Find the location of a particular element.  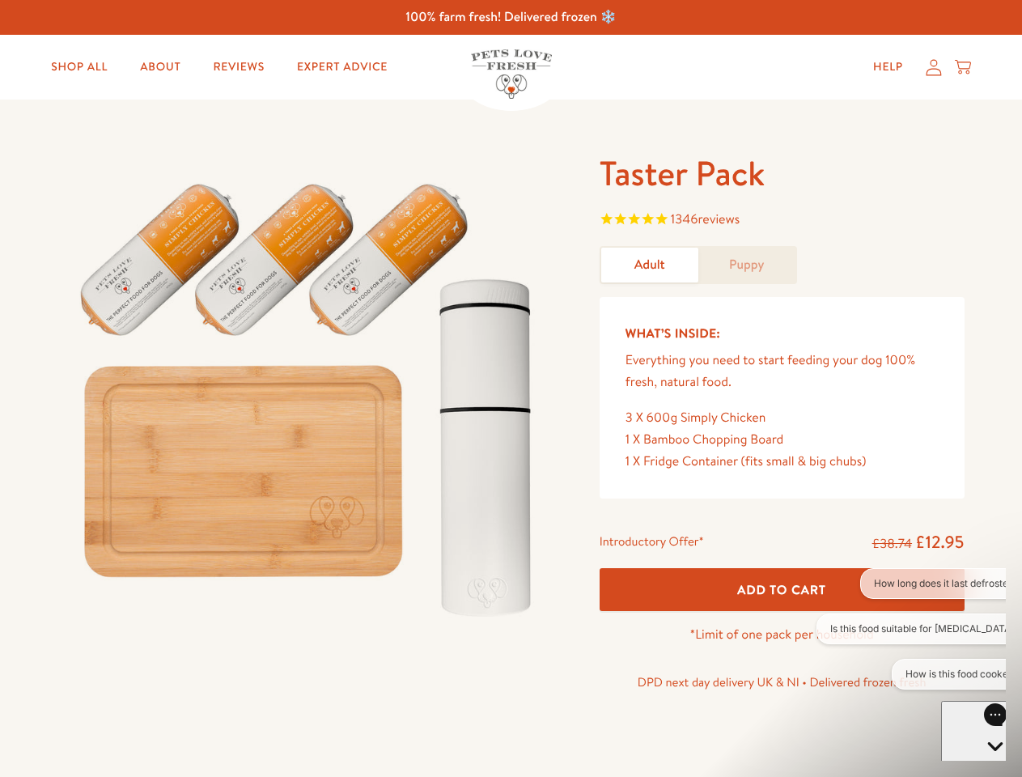

img: Taster Pack - Adult is located at coordinates (309, 393).